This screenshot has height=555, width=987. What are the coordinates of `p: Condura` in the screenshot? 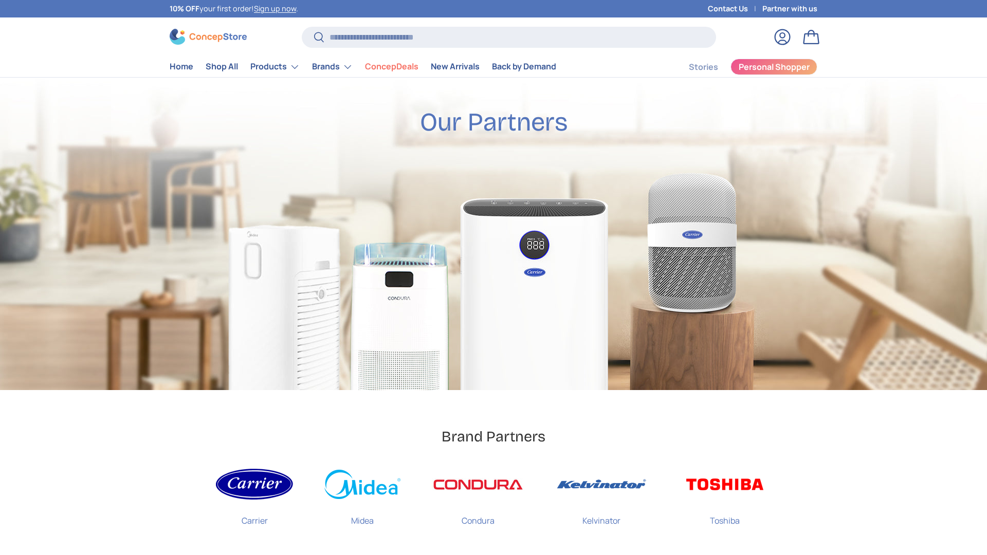 It's located at (478, 517).